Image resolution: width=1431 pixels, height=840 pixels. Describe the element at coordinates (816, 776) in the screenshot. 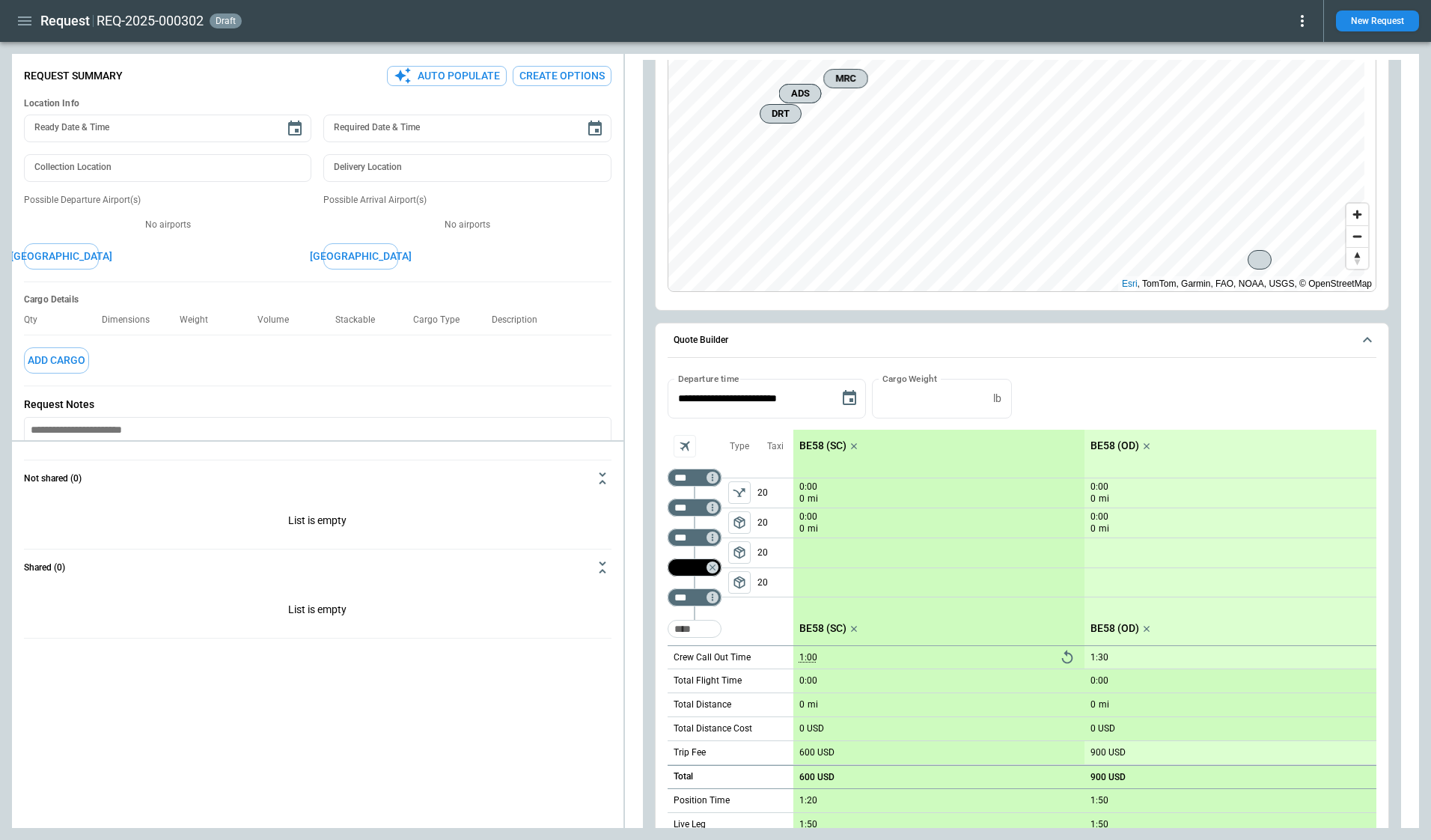

I see `p: 600 USD` at that location.